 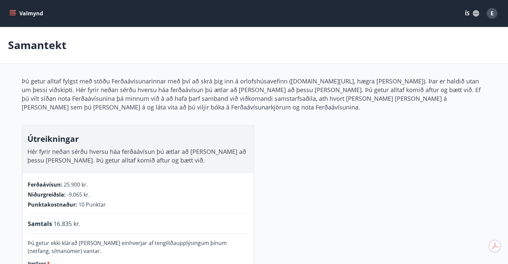 What do you see at coordinates (254, 94) in the screenshot?
I see `p: Þú getur alltaf fylgst með stöðu Ferðaávísunarinnar með því að skrá þig inn á orlofshúsavefinn ([...` at bounding box center [254, 94].